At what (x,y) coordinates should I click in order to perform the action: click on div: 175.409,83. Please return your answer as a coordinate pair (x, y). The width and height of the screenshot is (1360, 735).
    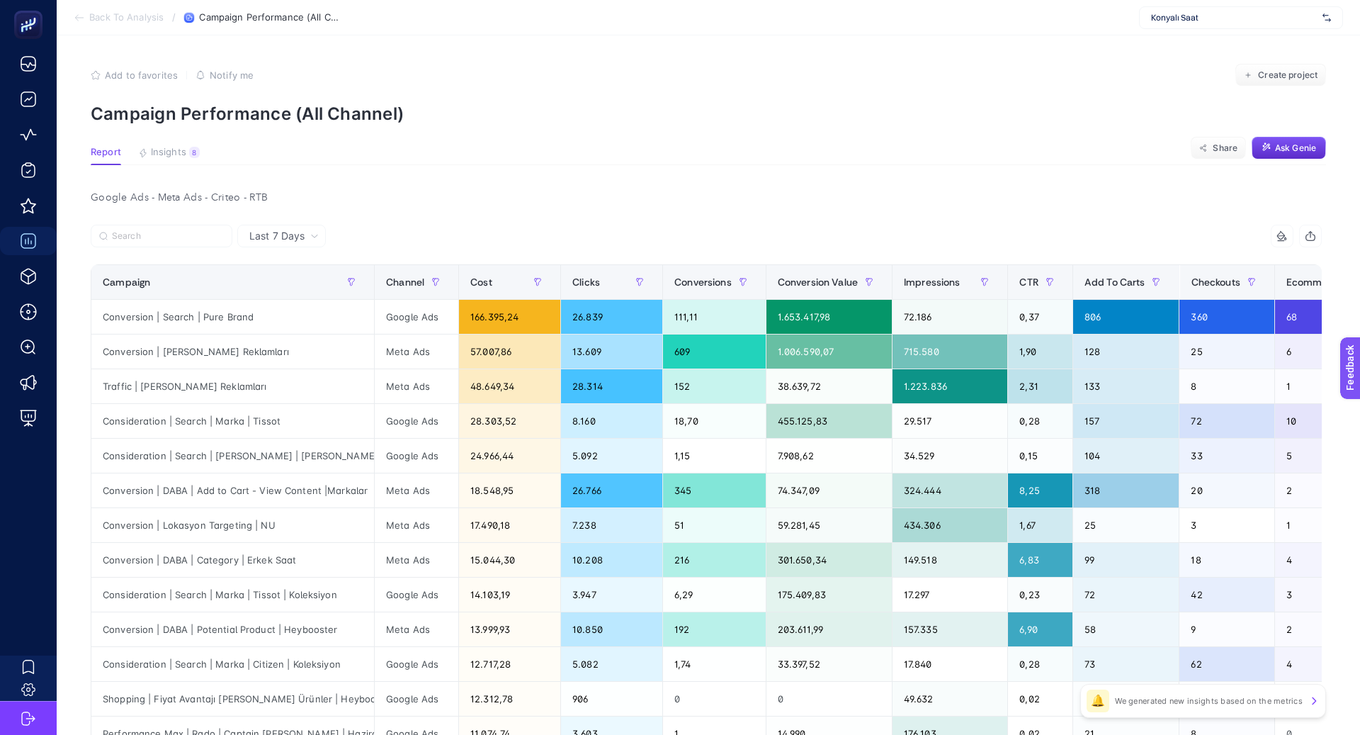
    Looking at the image, I should click on (829, 594).